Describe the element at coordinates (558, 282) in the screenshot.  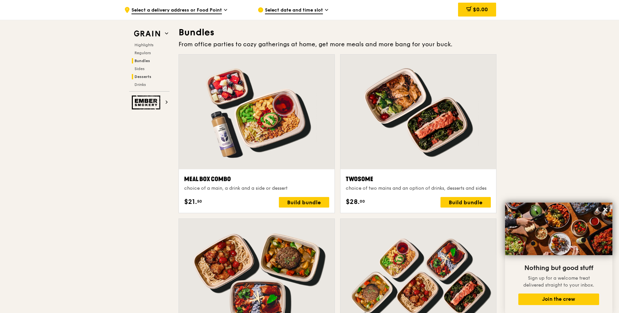
I see `span: Sign up for a welcome treat delivered straight to your inbox.` at that location.